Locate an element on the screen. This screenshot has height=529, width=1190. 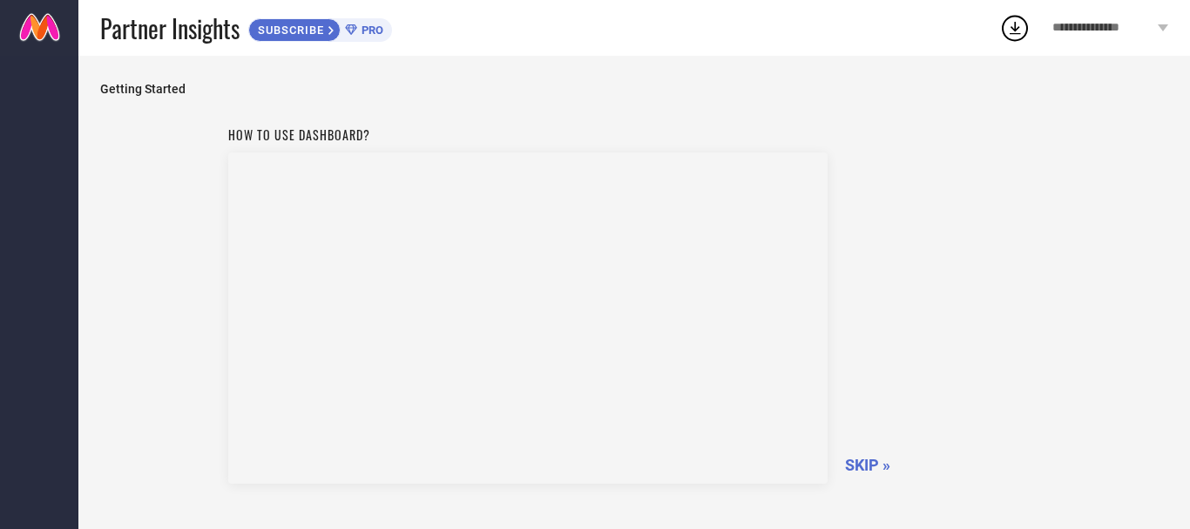
span: Getting Started is located at coordinates (634, 89).